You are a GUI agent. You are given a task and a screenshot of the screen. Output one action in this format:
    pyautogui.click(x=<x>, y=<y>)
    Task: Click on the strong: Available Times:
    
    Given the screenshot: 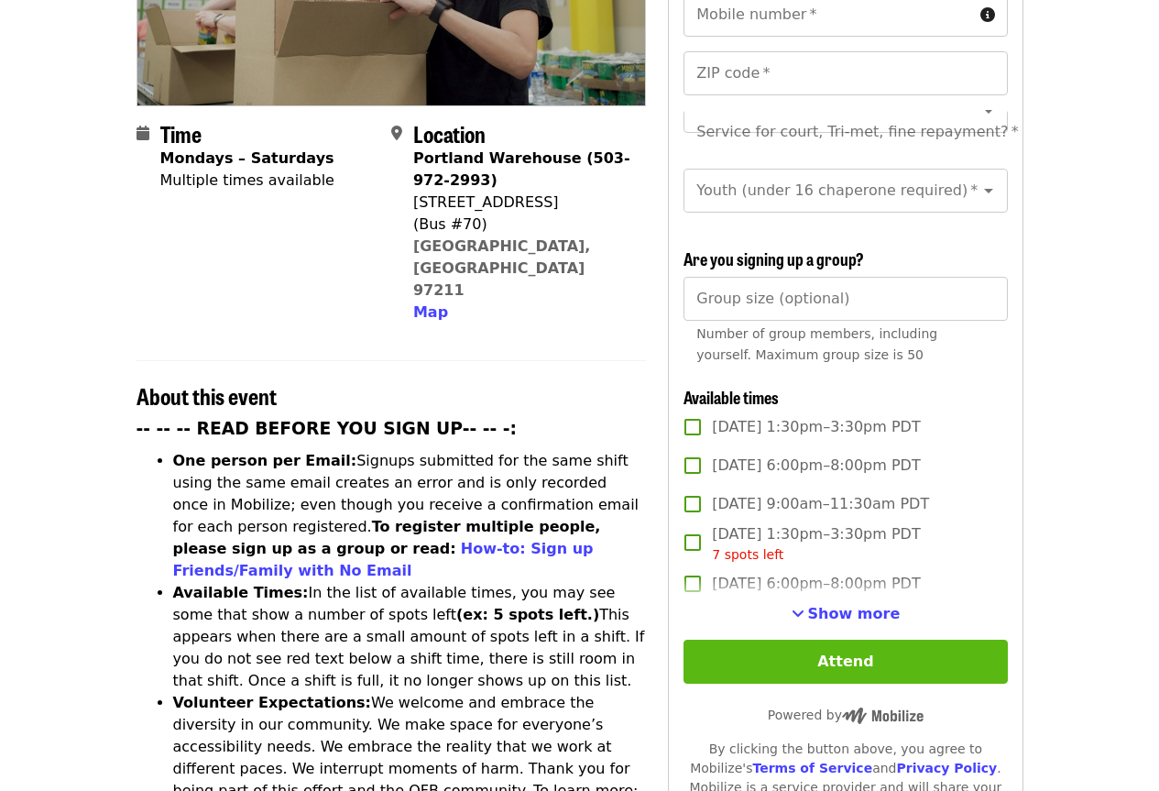 What is the action you would take?
    pyautogui.click(x=241, y=592)
    